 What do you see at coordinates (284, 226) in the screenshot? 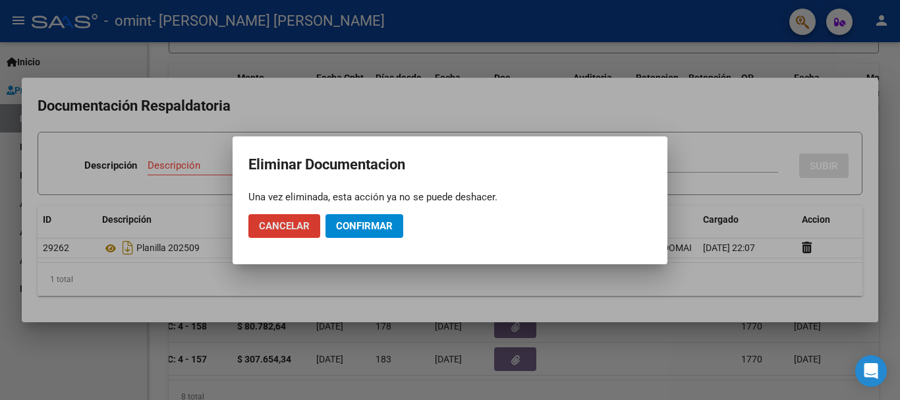
I see `span: Cancelar` at bounding box center [284, 226].